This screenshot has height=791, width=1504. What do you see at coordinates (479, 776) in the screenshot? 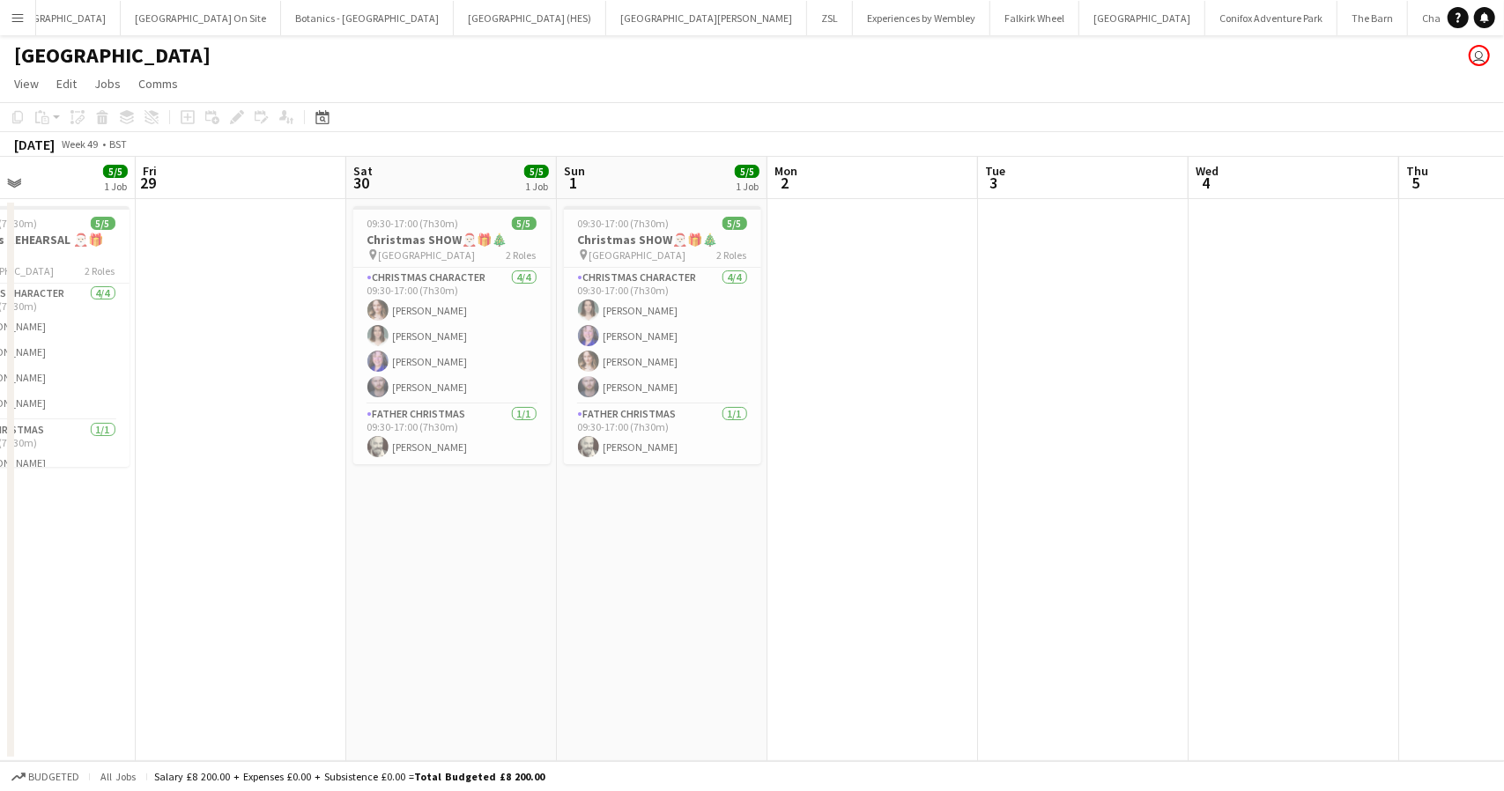
I see `span: Total Budgeted £8 200.00` at bounding box center [479, 776].